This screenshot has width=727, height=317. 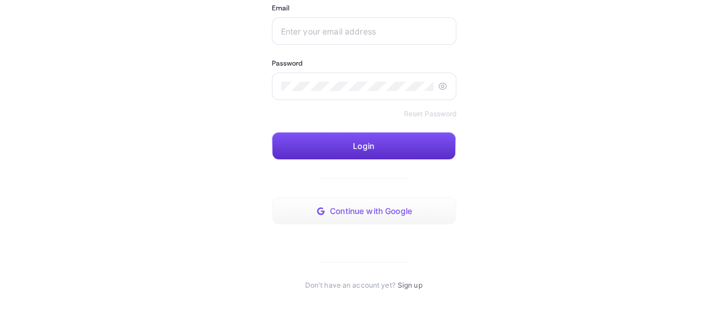 What do you see at coordinates (364, 146) in the screenshot?
I see `button: Login` at bounding box center [364, 146].